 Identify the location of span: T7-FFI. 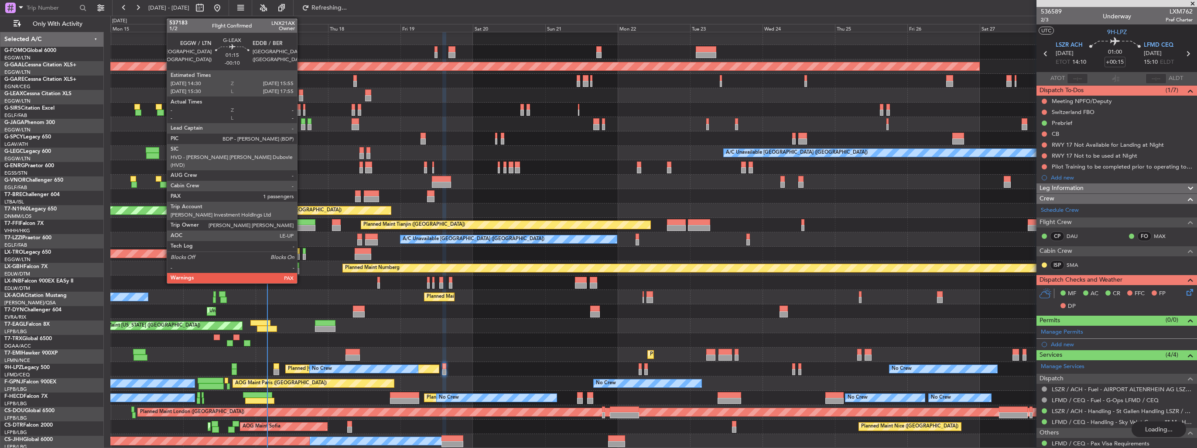
(12, 223).